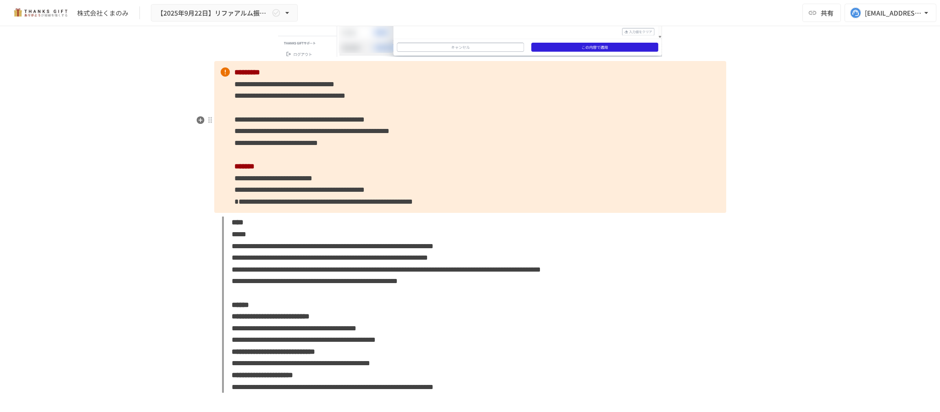 The width and height of the screenshot is (940, 412). What do you see at coordinates (828, 13) in the screenshot?
I see `span: 共有` at bounding box center [828, 13].